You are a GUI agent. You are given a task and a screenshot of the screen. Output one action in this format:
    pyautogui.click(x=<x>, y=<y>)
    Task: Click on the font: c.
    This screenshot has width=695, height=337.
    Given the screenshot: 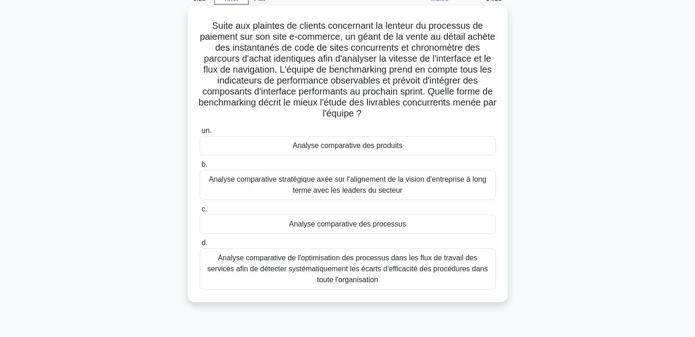 What is the action you would take?
    pyautogui.click(x=204, y=209)
    